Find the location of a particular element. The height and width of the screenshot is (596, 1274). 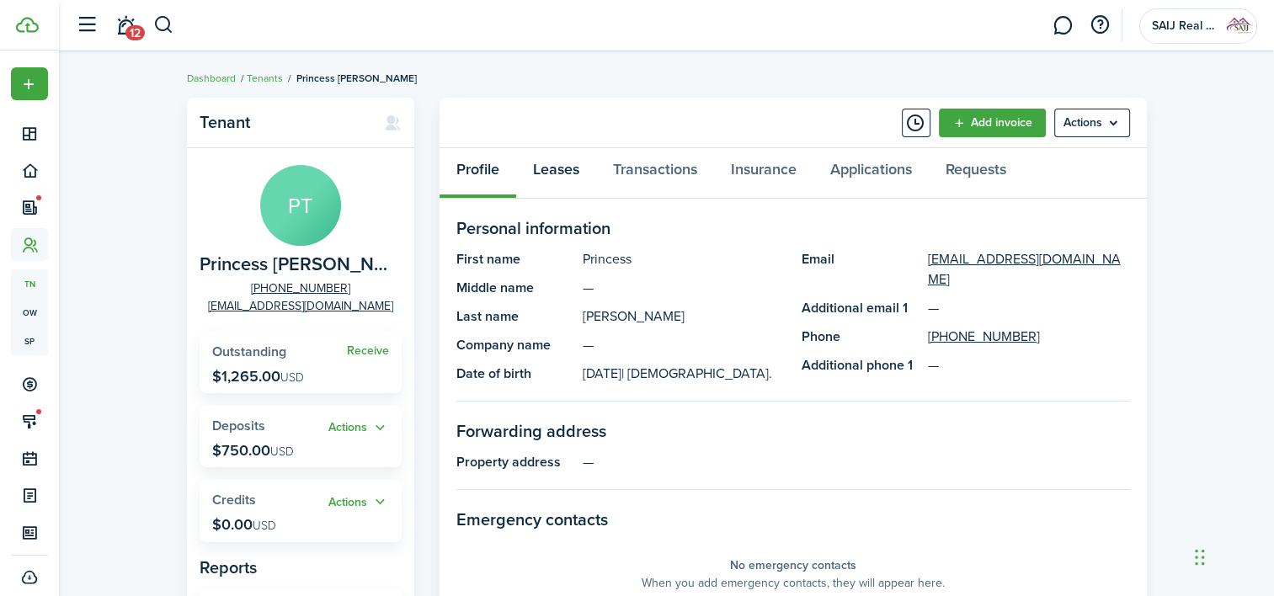

avatar-text: PT is located at coordinates (301, 205).